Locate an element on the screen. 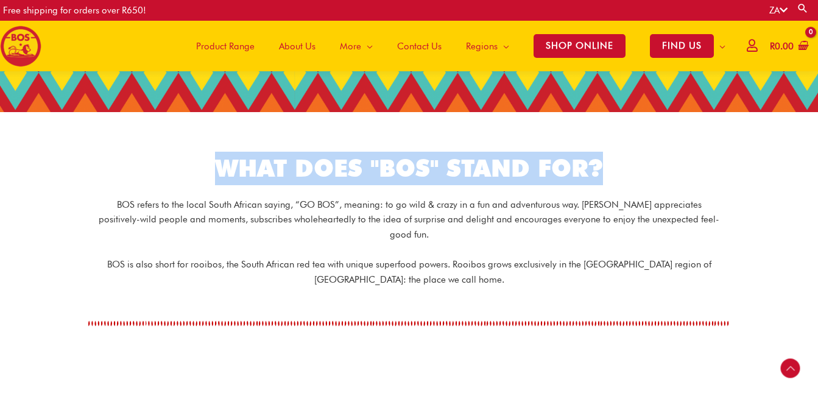 Image resolution: width=818 pixels, height=396 pixels. span: More is located at coordinates (350, 46).